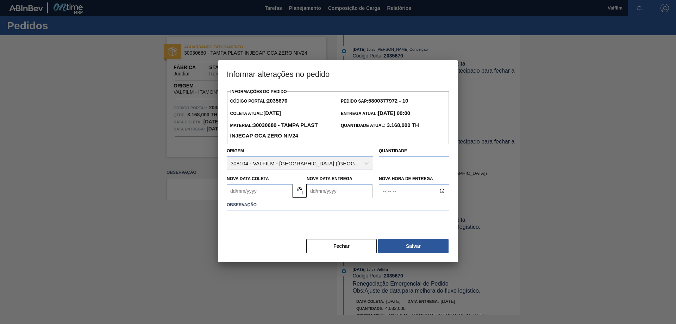  What do you see at coordinates (380, 125) in the screenshot?
I see `span: Quantidade Atual:` at bounding box center [380, 125].